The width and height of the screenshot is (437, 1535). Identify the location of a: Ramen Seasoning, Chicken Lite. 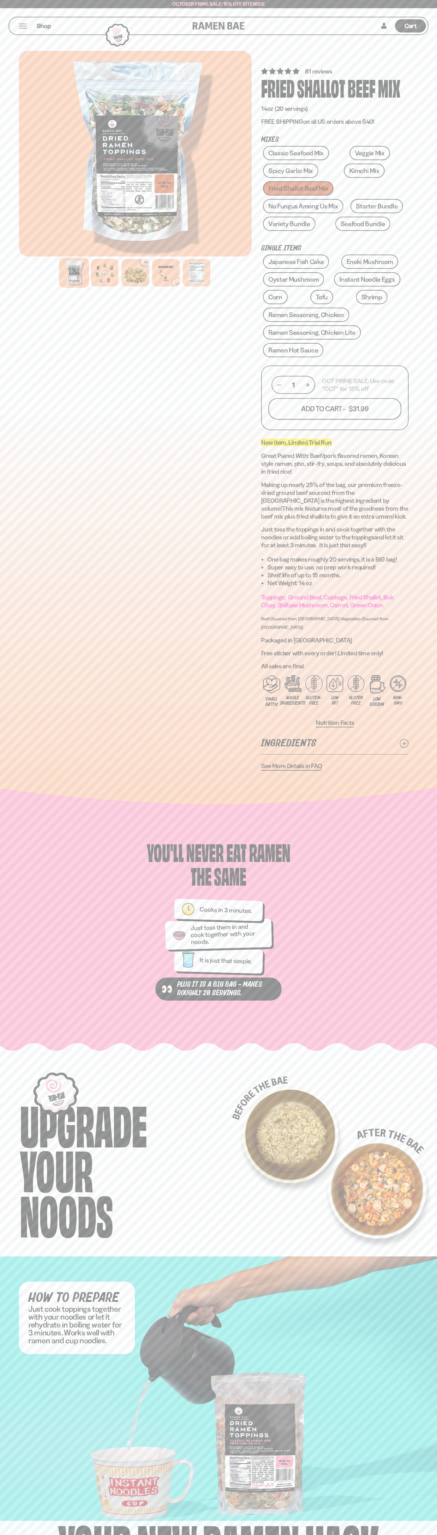
(312, 332).